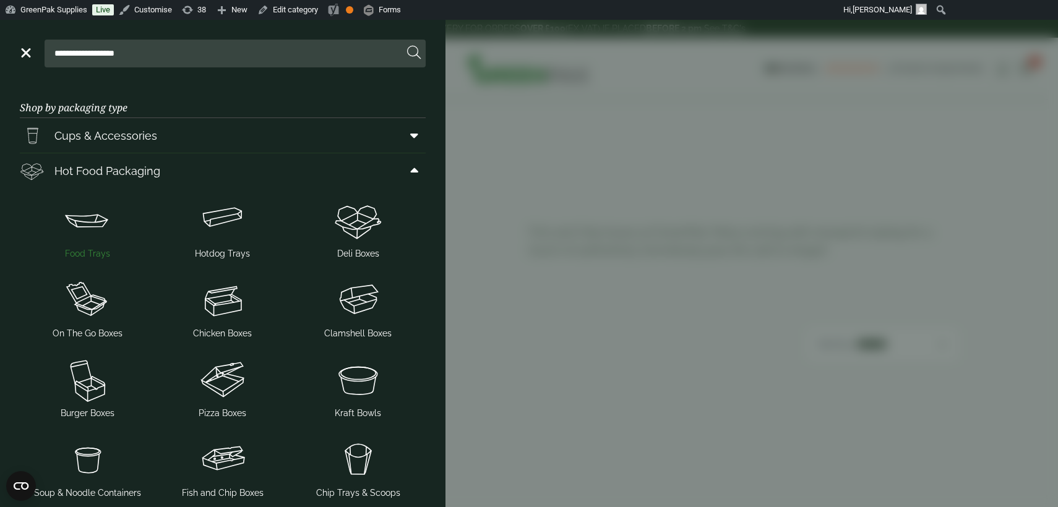  I want to click on img: Clamshell_box.svg, so click(358, 300).